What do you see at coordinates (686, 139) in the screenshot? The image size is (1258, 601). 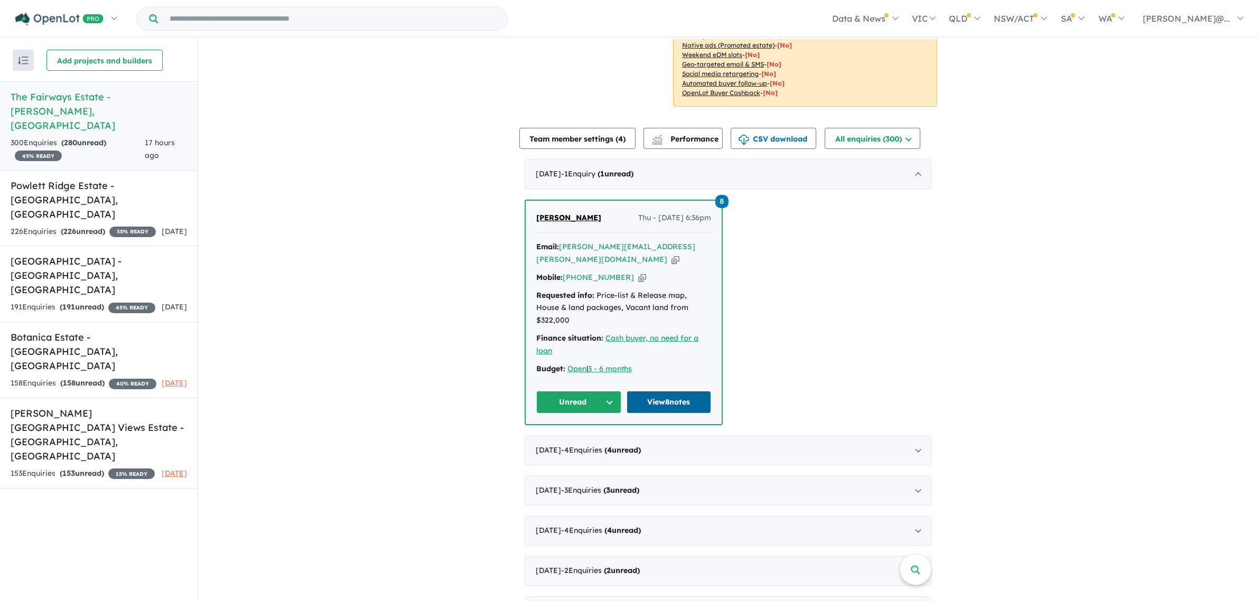 I see `span: Performance` at bounding box center [686, 139].